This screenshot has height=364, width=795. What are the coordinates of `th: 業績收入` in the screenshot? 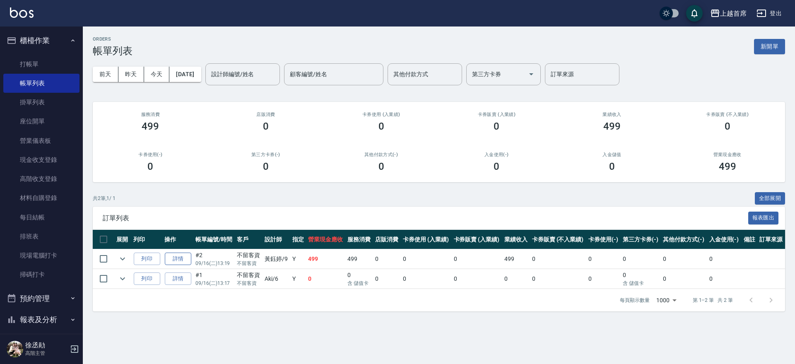 It's located at (516, 239).